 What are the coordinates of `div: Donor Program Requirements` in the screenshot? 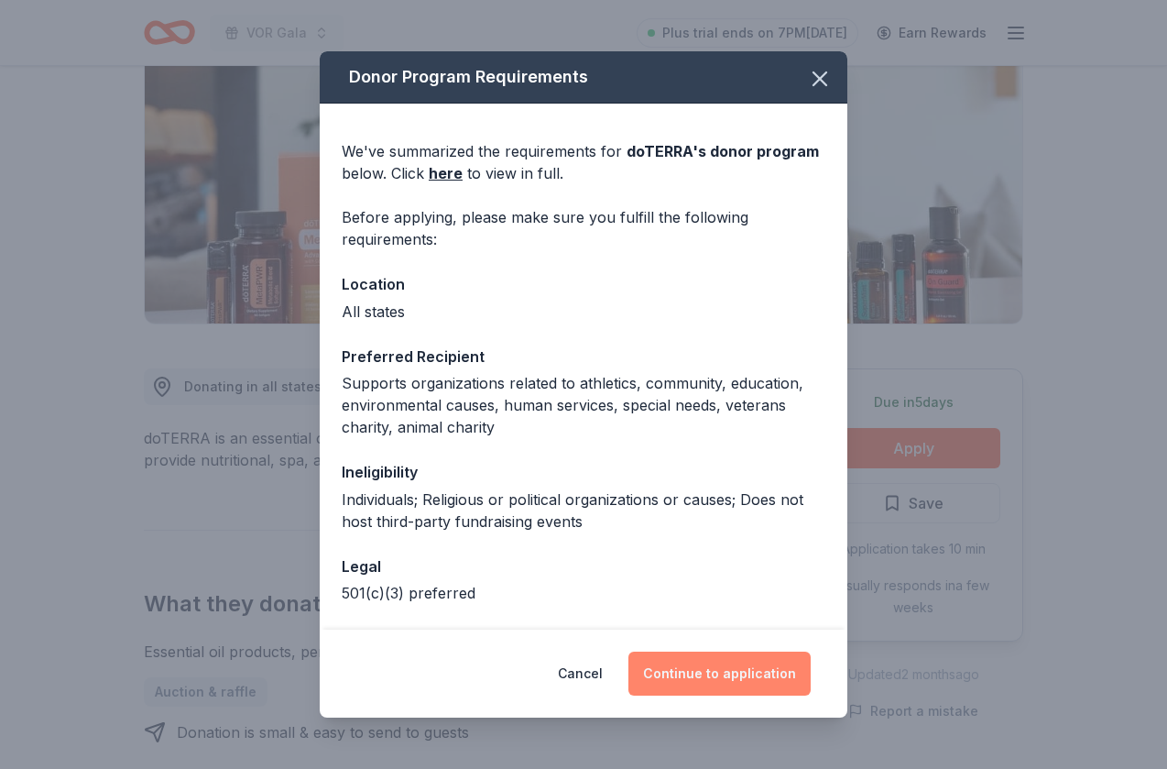 It's located at (584, 77).